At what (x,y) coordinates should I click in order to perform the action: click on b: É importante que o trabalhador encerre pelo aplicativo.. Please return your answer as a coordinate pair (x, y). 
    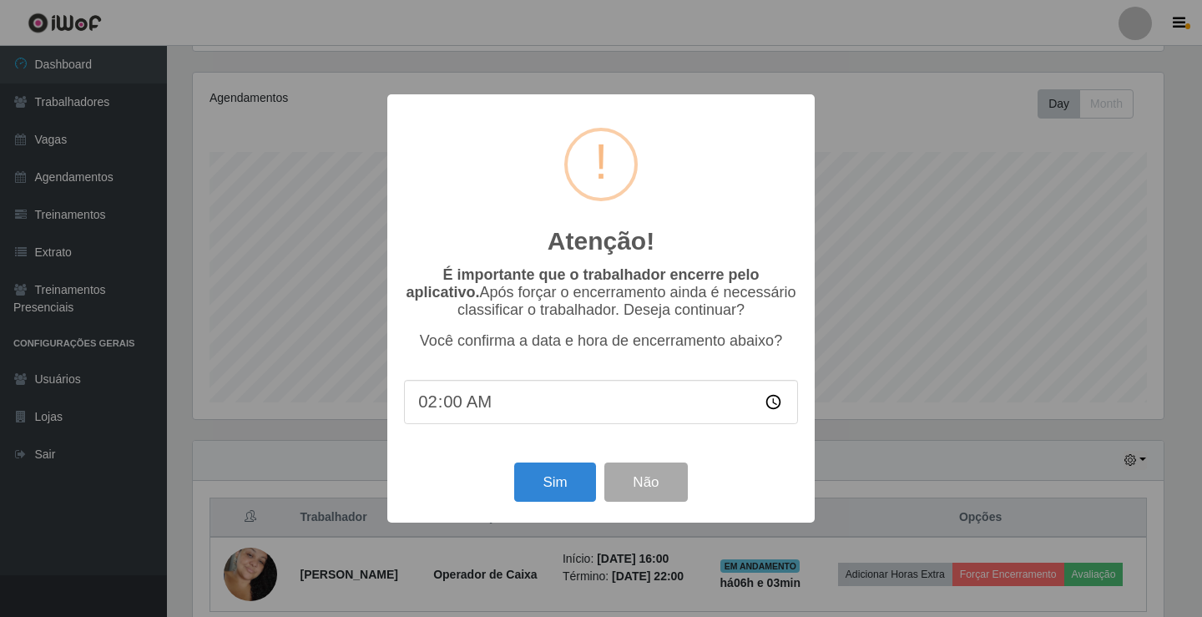
    Looking at the image, I should click on (582, 283).